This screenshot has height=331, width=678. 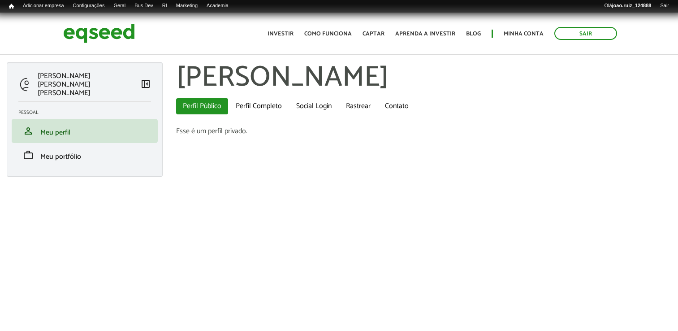 I want to click on h2: Pessoal, so click(x=88, y=112).